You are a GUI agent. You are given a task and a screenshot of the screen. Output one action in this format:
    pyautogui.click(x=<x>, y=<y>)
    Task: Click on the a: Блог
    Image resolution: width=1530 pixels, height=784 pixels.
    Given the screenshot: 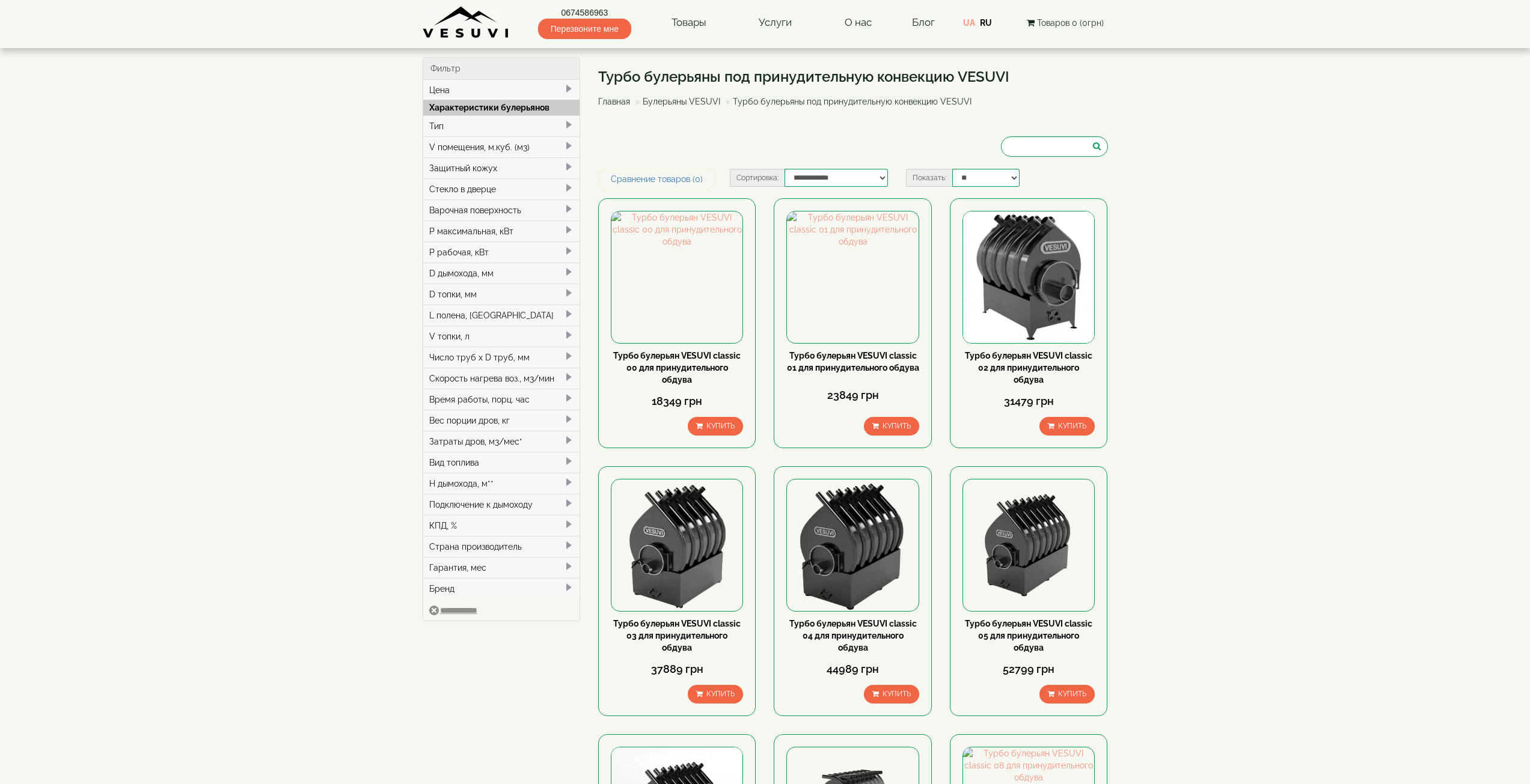 What is the action you would take?
    pyautogui.click(x=923, y=23)
    